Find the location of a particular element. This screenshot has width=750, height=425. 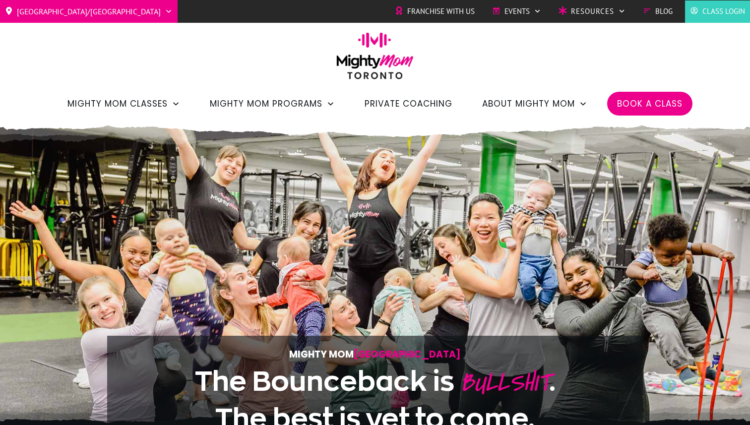

a: Franchise with Us is located at coordinates (435, 11).